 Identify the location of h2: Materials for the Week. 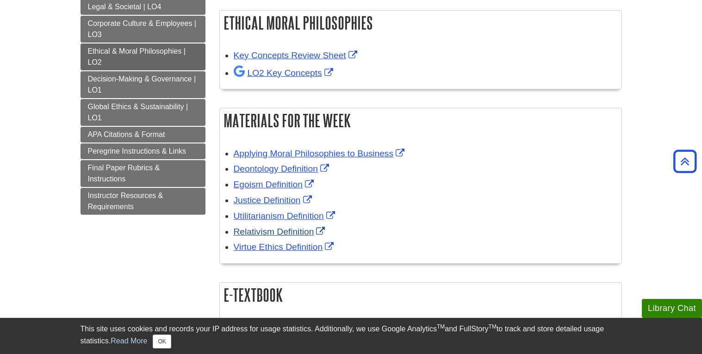
(421, 120).